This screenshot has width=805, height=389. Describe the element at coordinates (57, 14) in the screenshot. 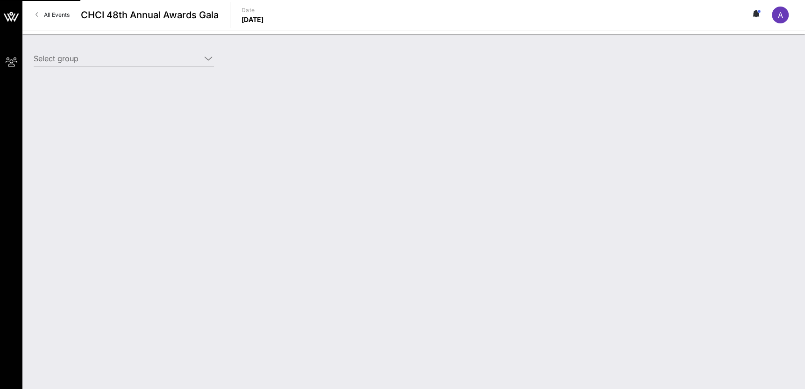

I see `span: All Events` at that location.